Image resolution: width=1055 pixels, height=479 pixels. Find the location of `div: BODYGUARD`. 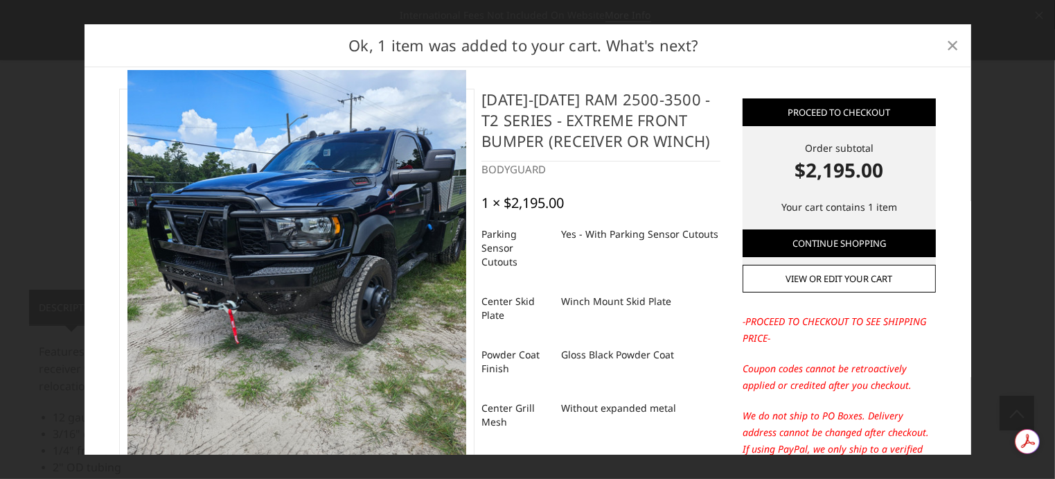

div: BODYGUARD is located at coordinates (600, 169).